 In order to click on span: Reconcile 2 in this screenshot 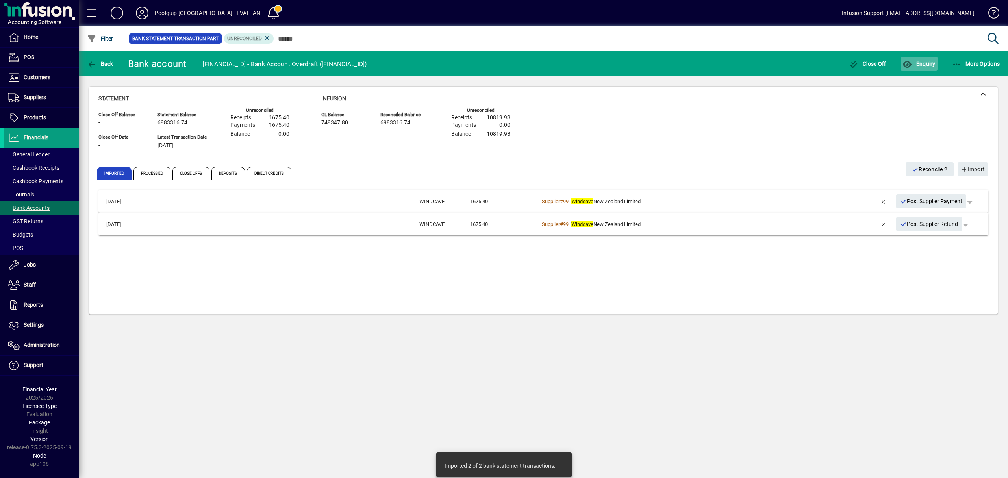, I will do `click(930, 169)`.